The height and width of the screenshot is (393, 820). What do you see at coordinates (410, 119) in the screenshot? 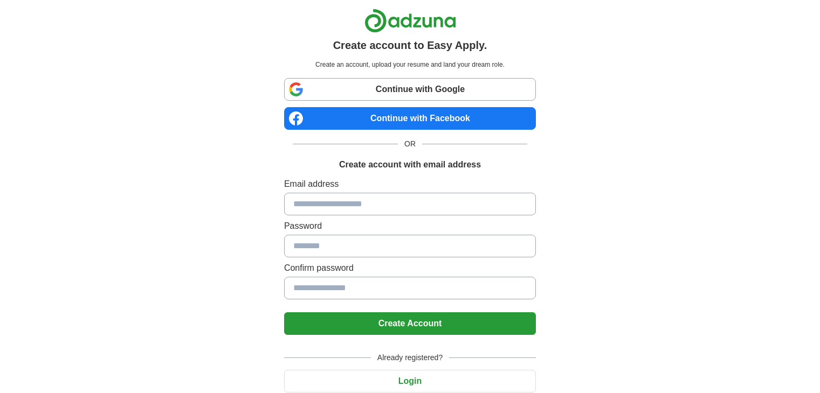
I see `a: Continue with Facebook` at bounding box center [410, 119].